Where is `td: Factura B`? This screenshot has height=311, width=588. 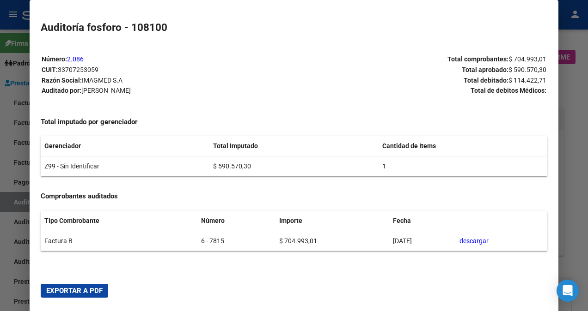 td: Factura B is located at coordinates (119, 241).